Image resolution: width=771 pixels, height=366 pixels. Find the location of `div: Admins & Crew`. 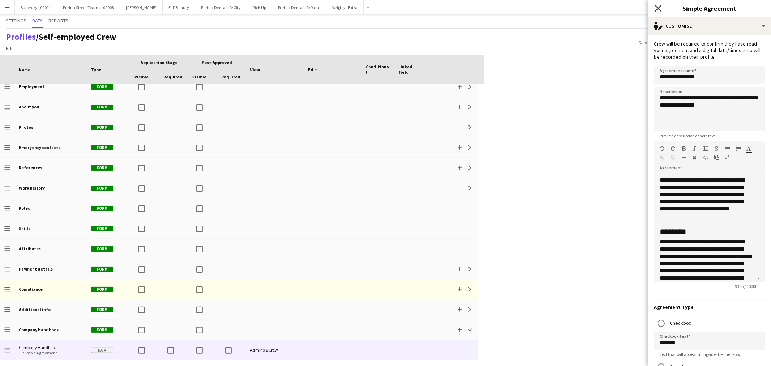

div: Admins & Crew is located at coordinates (275, 349).